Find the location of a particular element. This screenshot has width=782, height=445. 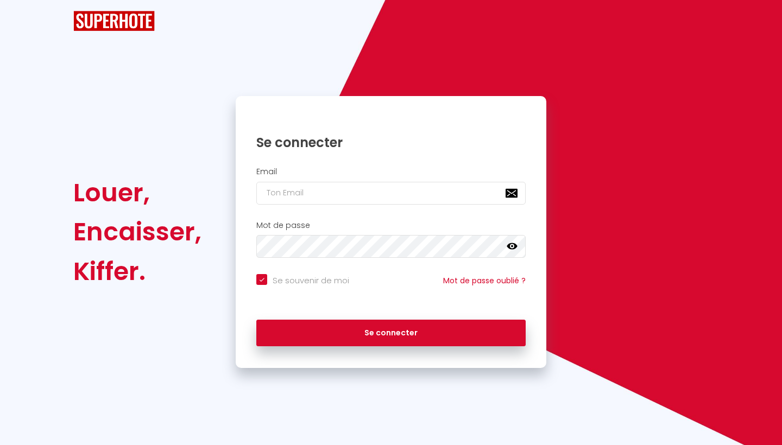

input: Ton Email is located at coordinates (391, 193).